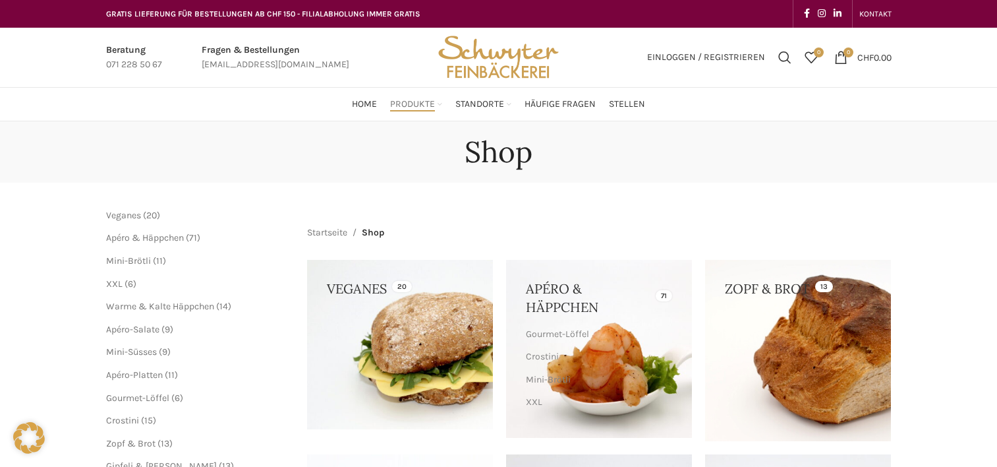 The width and height of the screenshot is (997, 467). What do you see at coordinates (373, 233) in the screenshot?
I see `span: Shop` at bounding box center [373, 233].